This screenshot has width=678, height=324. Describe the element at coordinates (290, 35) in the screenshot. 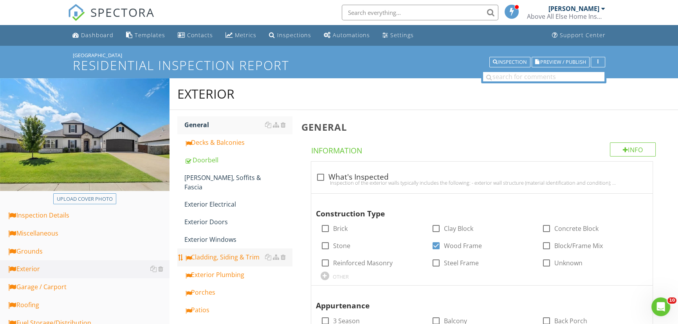

I see `a: Inspections` at that location.